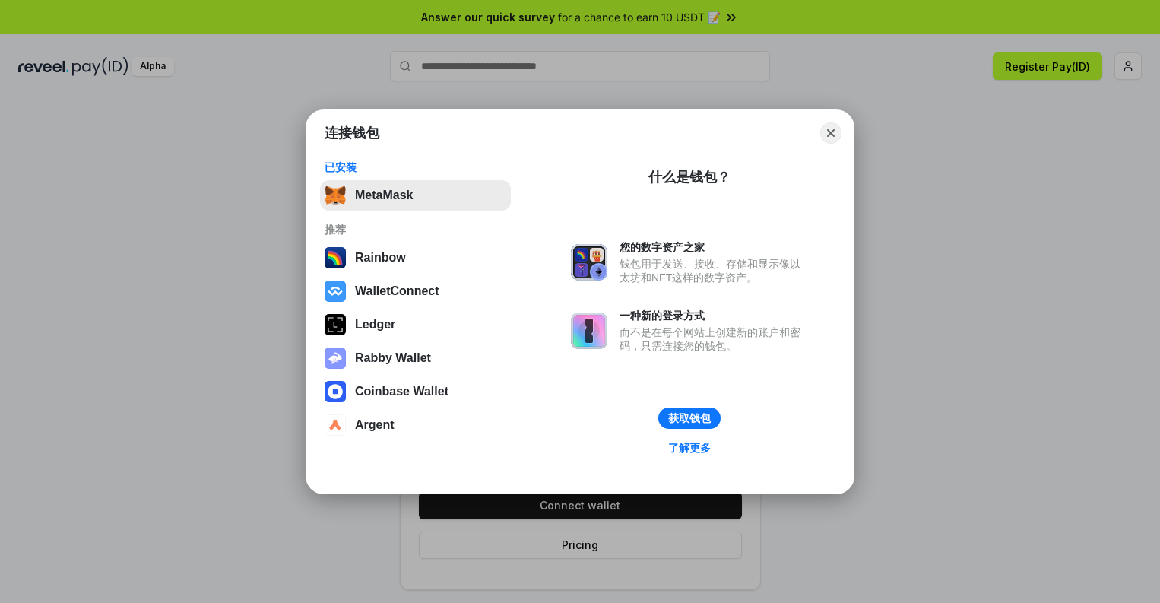  I want to click on a: 了解更多, so click(690, 448).